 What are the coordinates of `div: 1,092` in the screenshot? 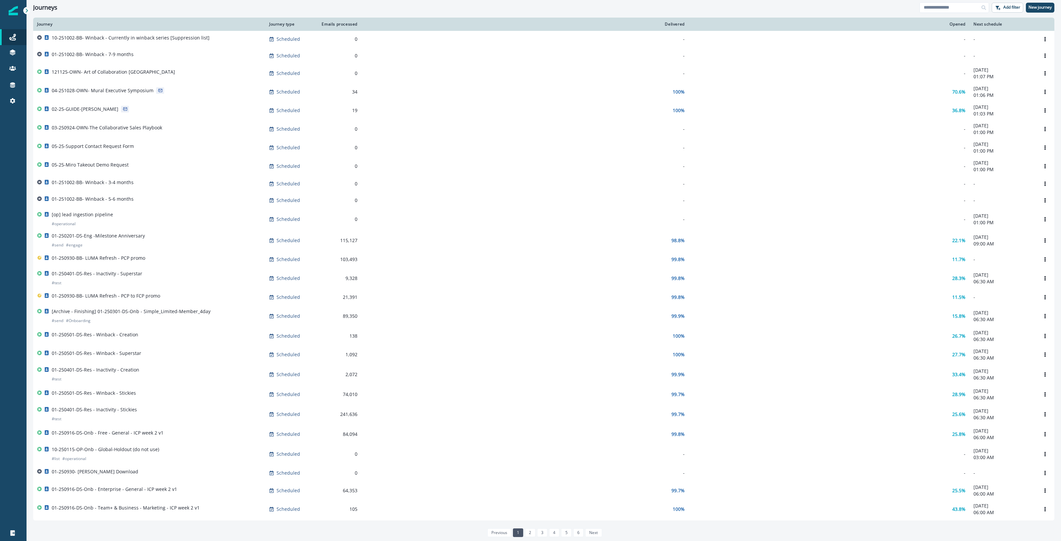 It's located at (338, 354).